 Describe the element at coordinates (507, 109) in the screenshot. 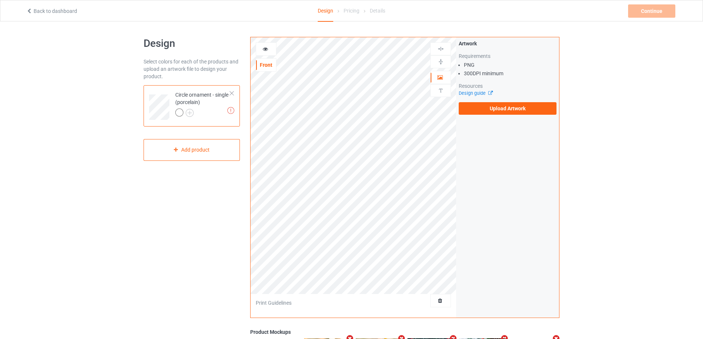

I see `label: Upload Artwork` at that location.